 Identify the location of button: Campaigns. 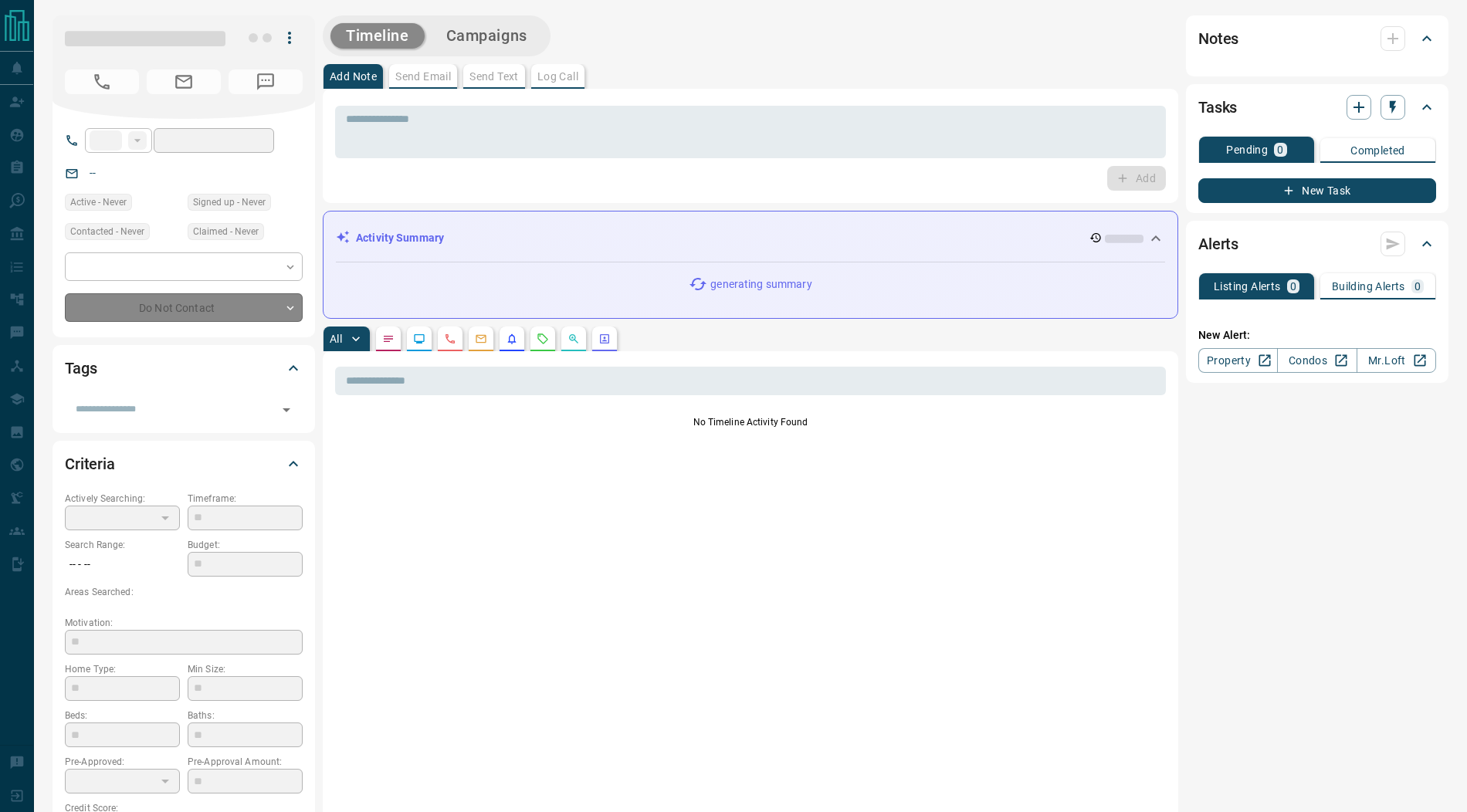
(486, 36).